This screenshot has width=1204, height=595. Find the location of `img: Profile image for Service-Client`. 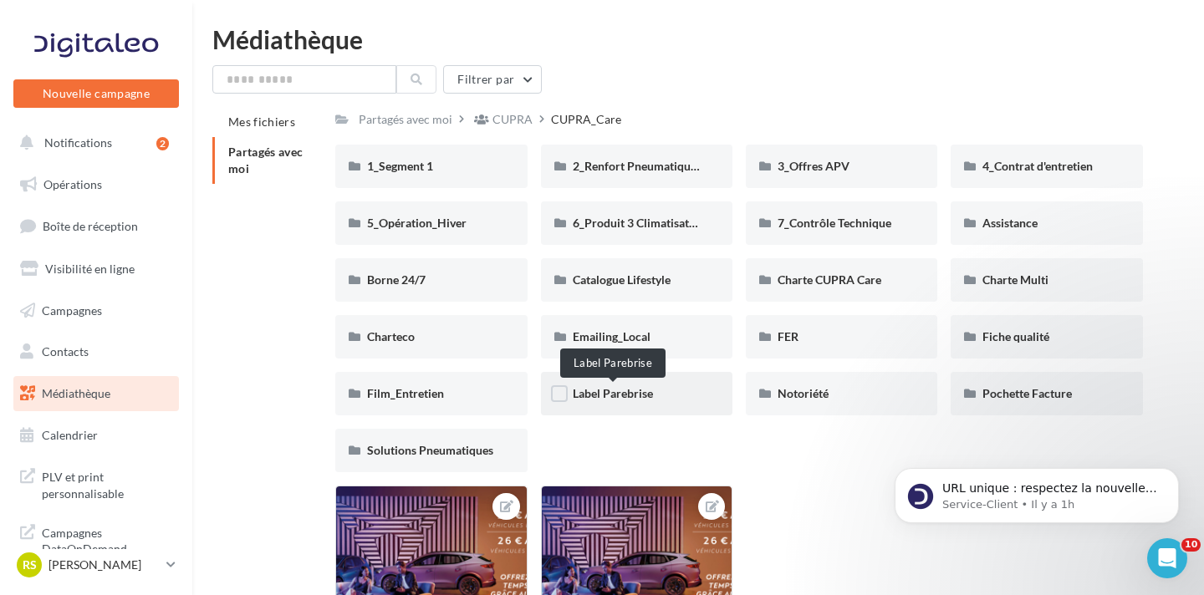

img: Profile image for Service-Client is located at coordinates (51, 64).